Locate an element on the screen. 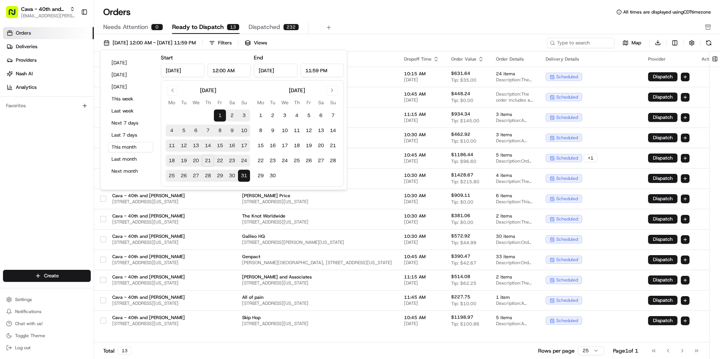 This screenshot has height=359, width=720. button: Log out is located at coordinates (47, 348).